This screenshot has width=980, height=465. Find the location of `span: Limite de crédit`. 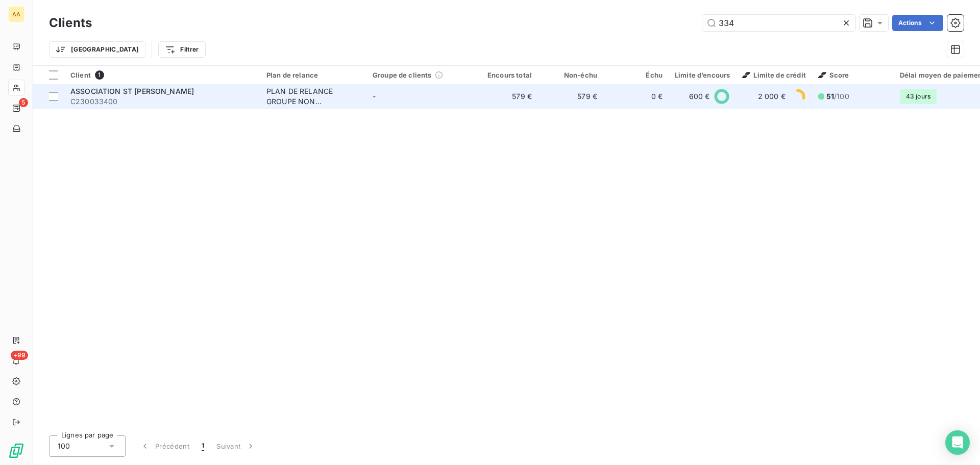

span: Limite de crédit is located at coordinates (774, 75).